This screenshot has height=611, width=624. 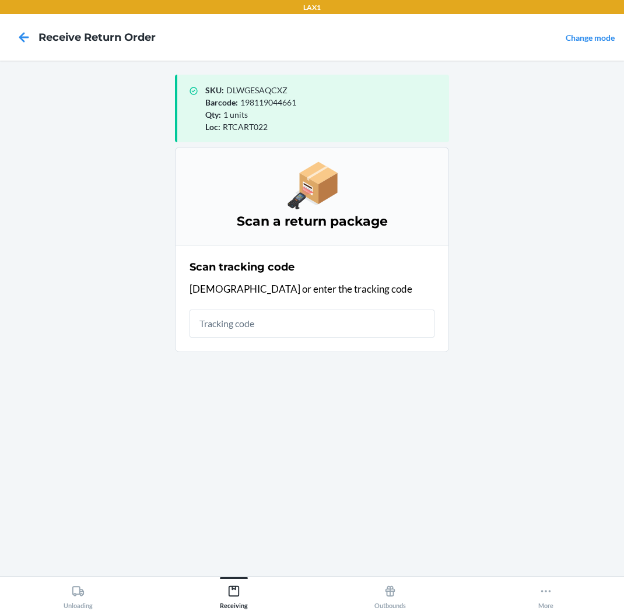 I want to click on input: Tracking code, so click(x=312, y=324).